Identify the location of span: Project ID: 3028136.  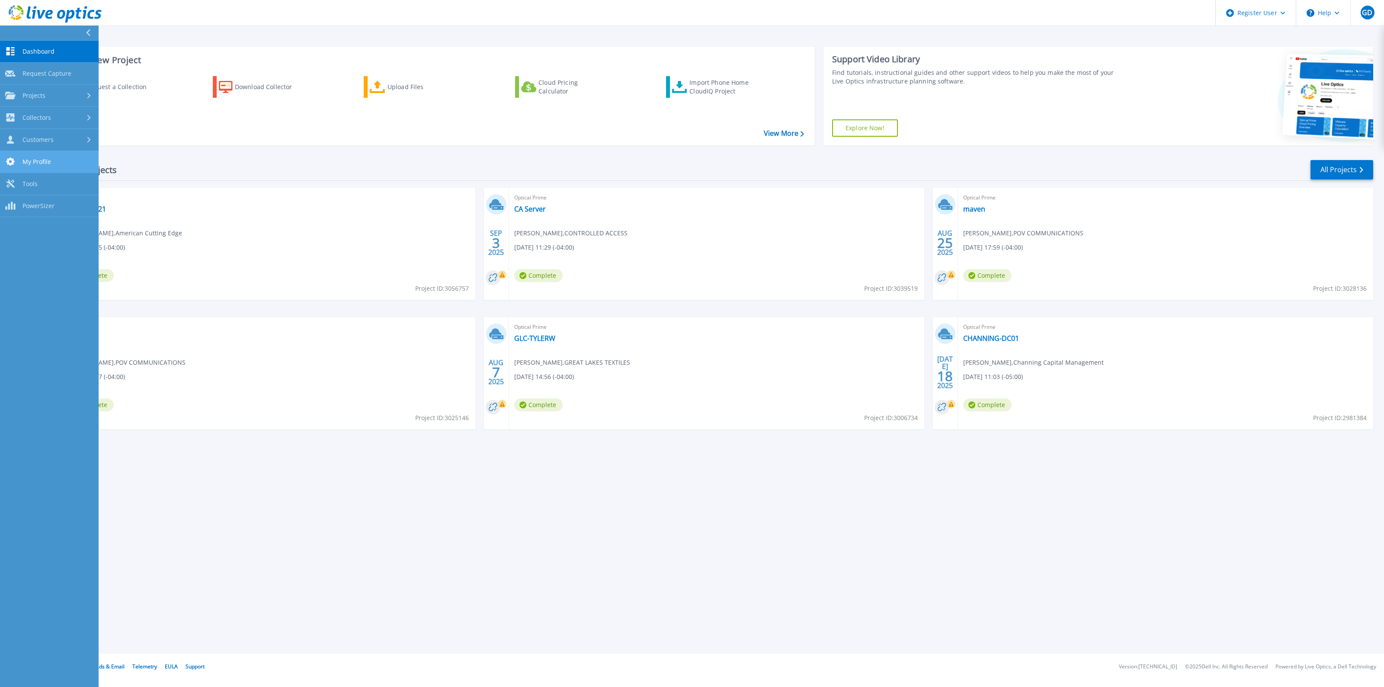
(1340, 289).